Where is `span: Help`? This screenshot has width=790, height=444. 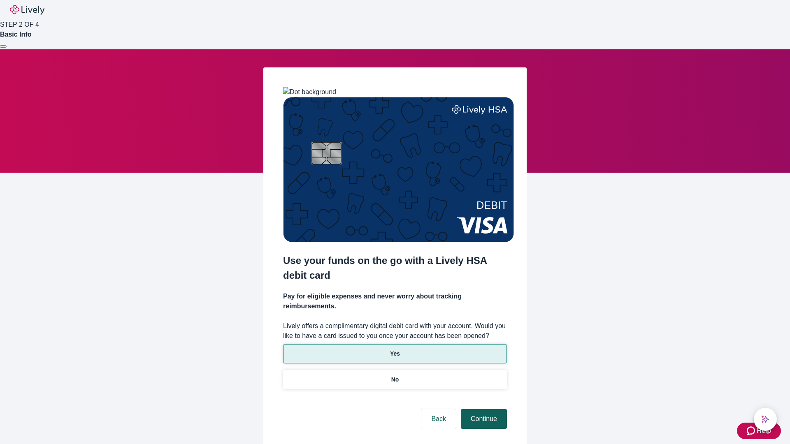
span: Help is located at coordinates (764, 431).